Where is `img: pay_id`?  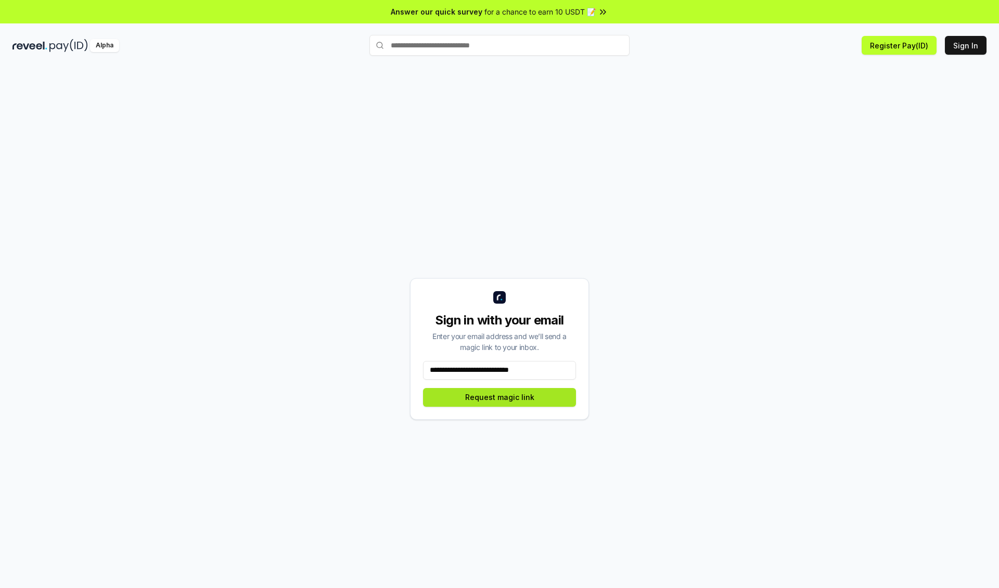 img: pay_id is located at coordinates (69, 45).